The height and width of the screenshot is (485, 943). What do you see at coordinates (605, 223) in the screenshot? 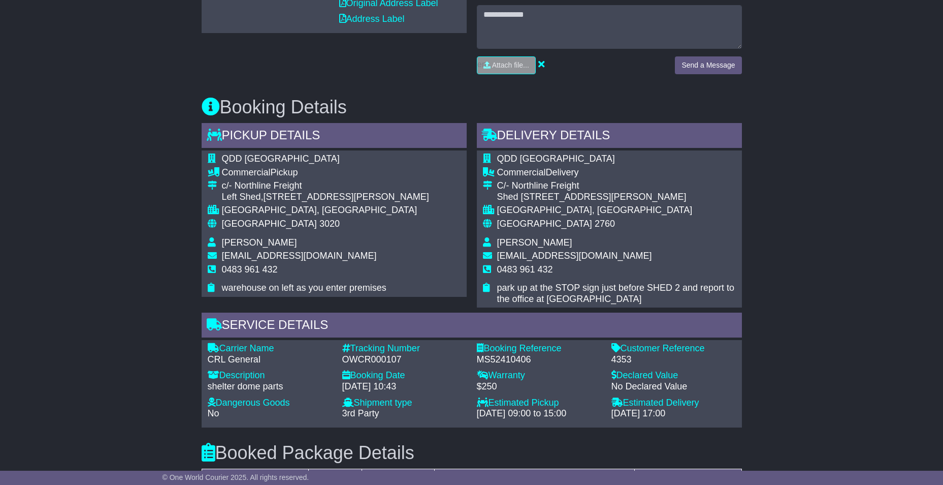
I see `span: 2760` at bounding box center [605, 223].